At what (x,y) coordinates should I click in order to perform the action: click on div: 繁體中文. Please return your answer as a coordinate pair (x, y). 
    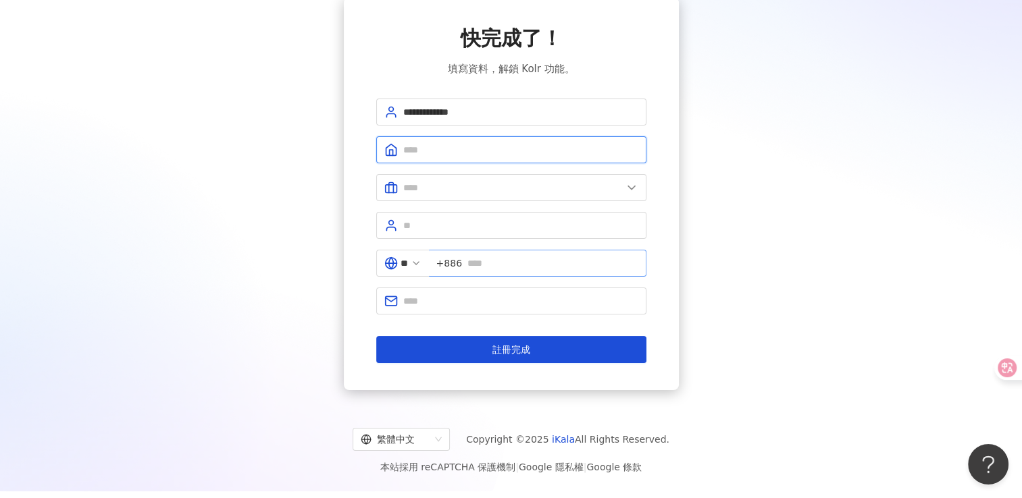
    Looking at the image, I should click on (395, 440).